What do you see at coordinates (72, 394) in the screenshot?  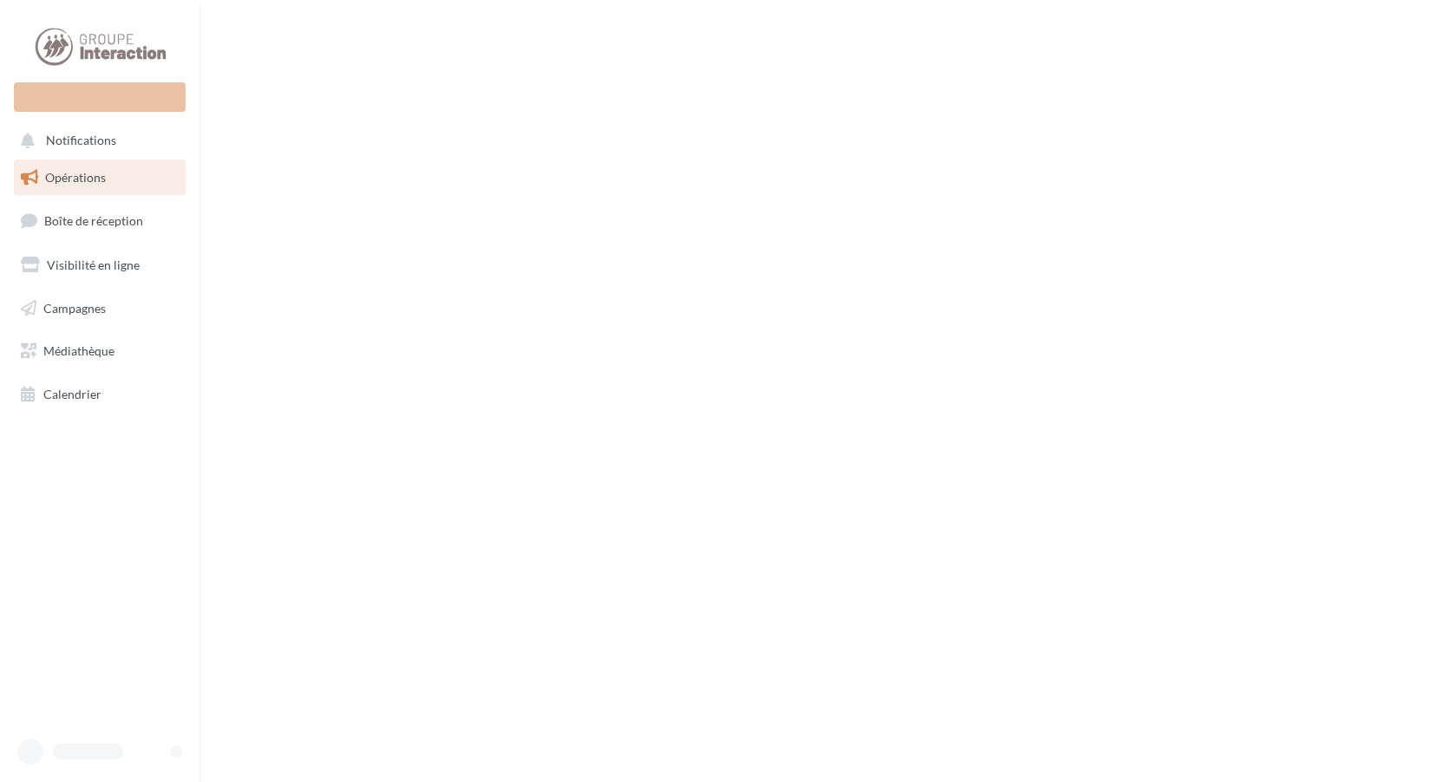 I see `span: Calendrier` at bounding box center [72, 394].